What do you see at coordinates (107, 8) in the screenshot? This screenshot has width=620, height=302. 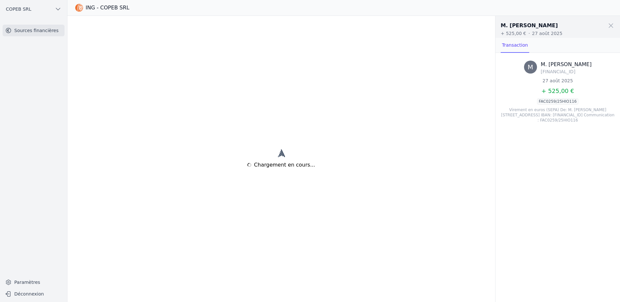 I see `h3: ING - COPEB SRL` at bounding box center [107, 8].